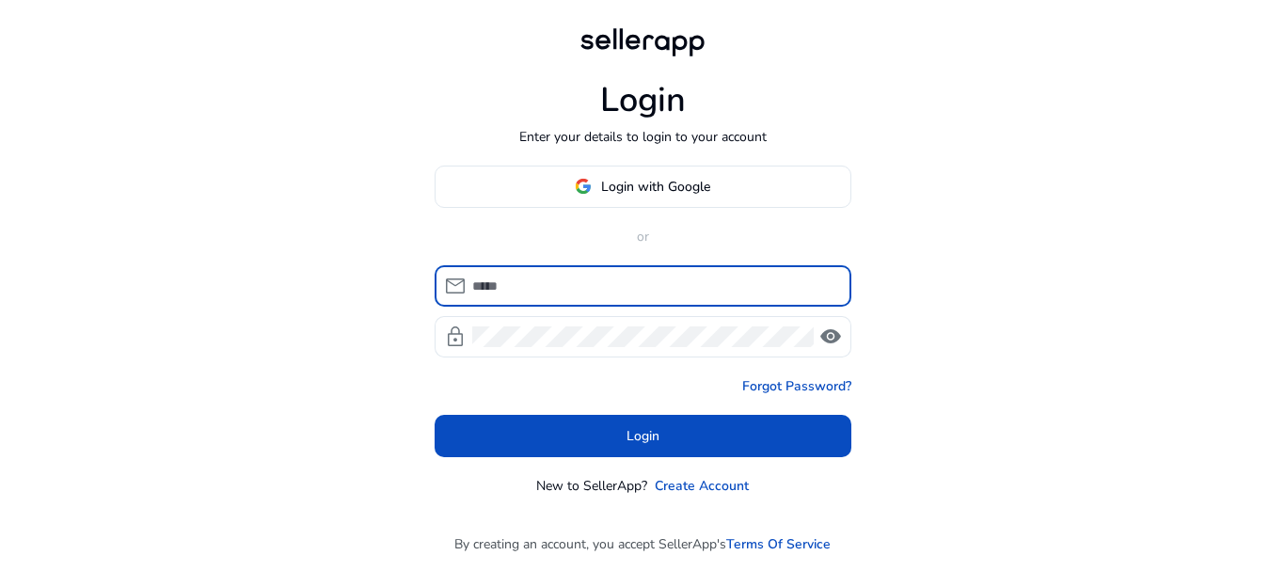 The image size is (1285, 571). Describe the element at coordinates (642, 236) in the screenshot. I see `p: or` at that location.